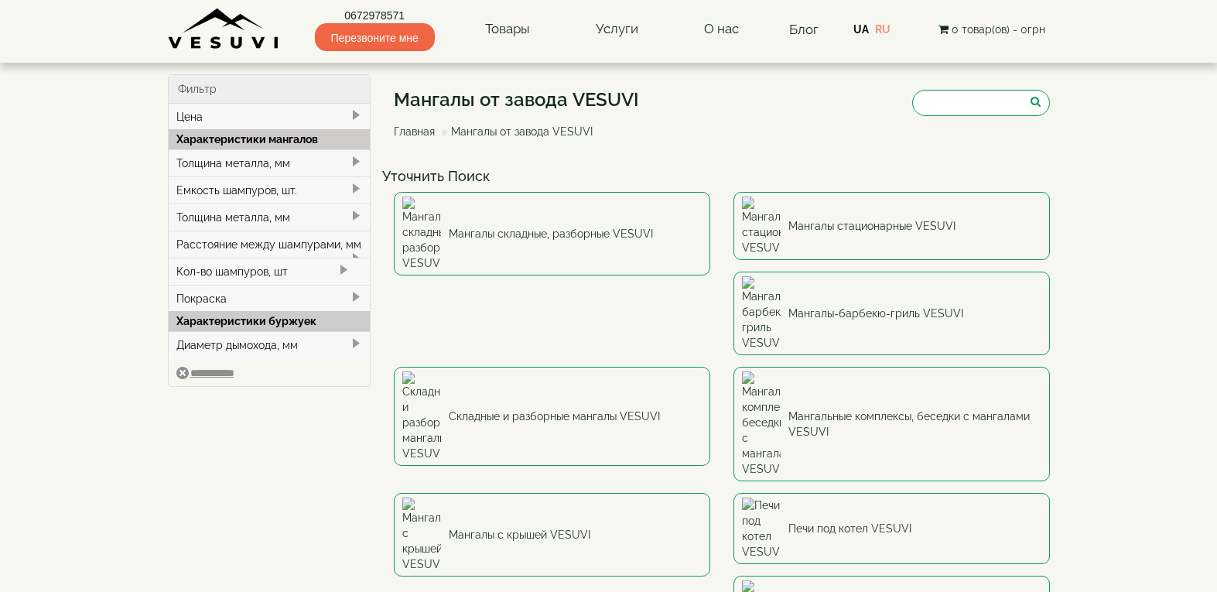 The image size is (1217, 592). Describe the element at coordinates (237, 345) in the screenshot. I see `font: Диаметр дымохода, мм` at that location.